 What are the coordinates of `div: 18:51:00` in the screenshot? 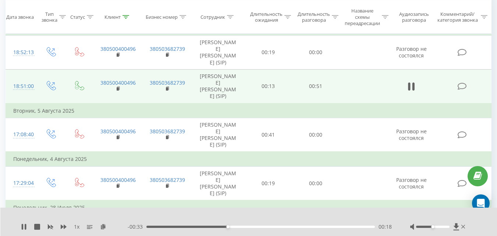 It's located at (21, 86).